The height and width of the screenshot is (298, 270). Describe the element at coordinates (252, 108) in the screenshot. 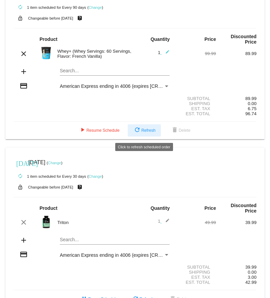

I see `span: 6.75` at that location.